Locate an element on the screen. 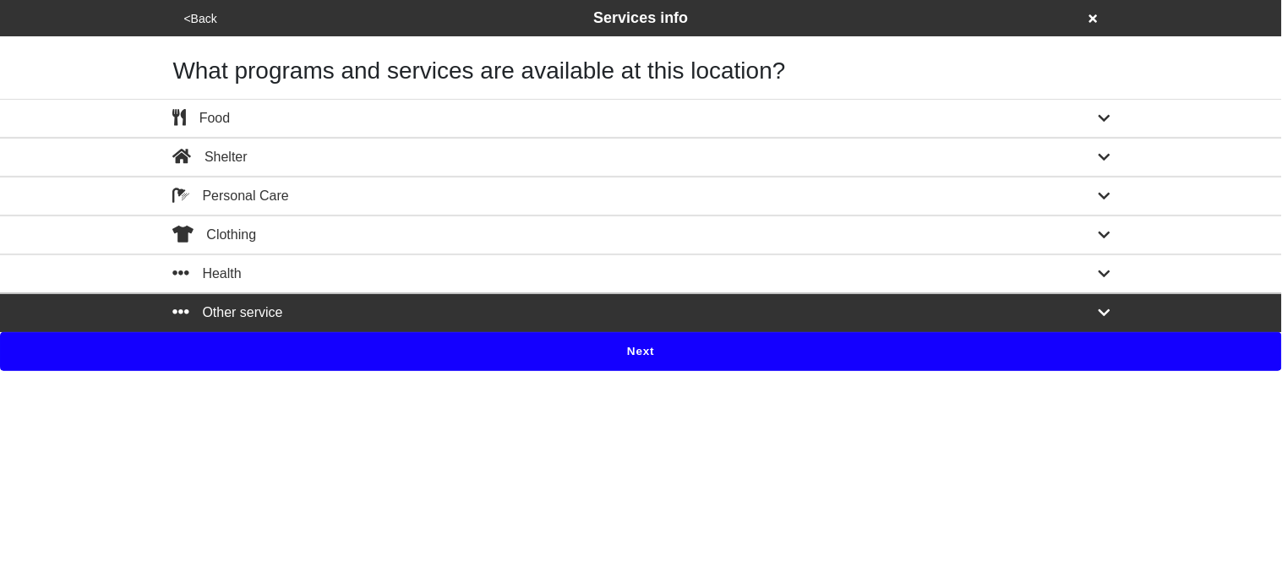 The image size is (1282, 562). div: Shelter is located at coordinates (210, 157).